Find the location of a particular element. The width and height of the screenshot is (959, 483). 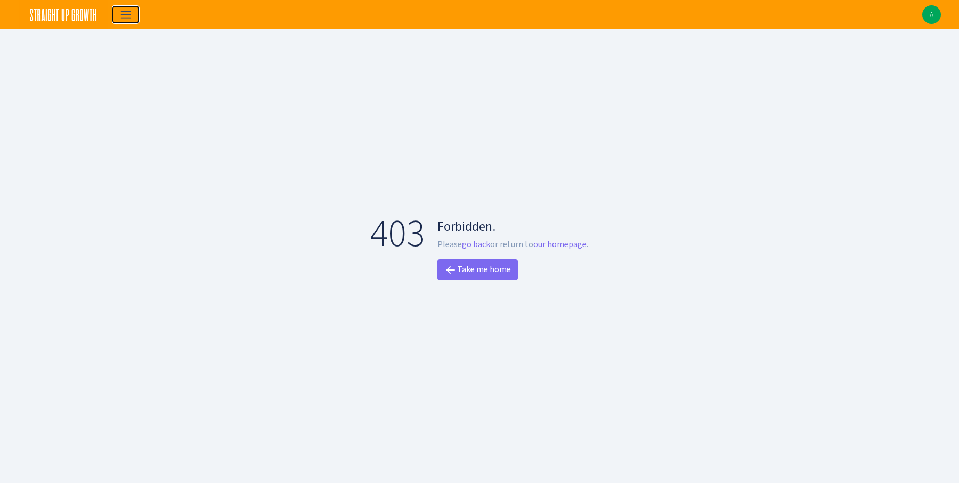

a: Take me home is located at coordinates (477, 269).